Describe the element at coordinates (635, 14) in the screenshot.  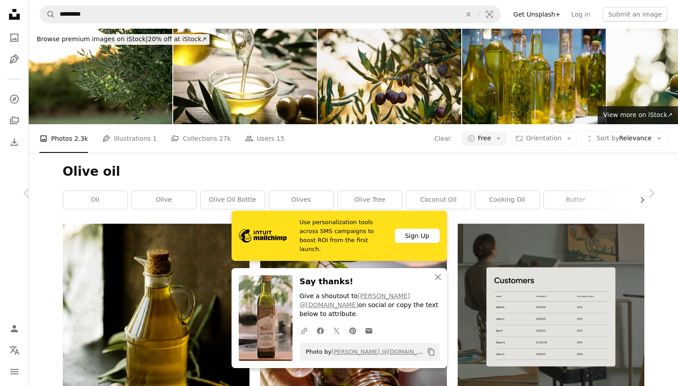
I see `button: Submit an image` at that location.